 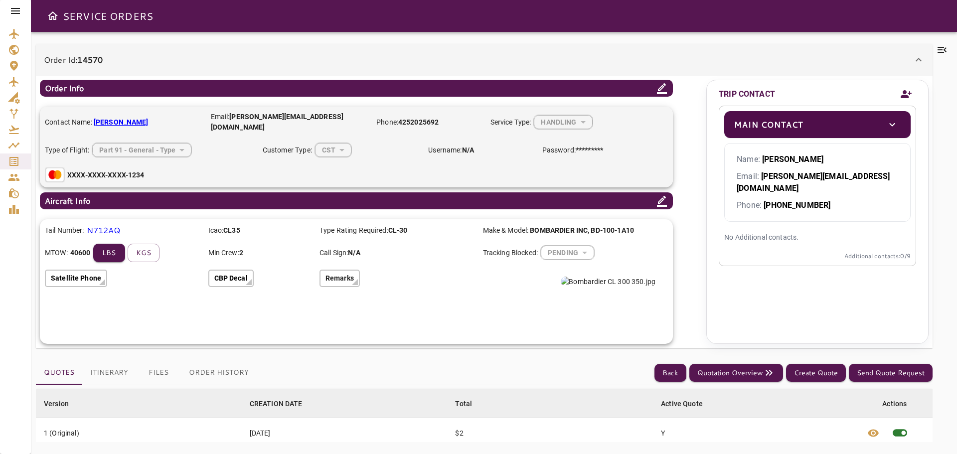 I want to click on p: Make & Model:, so click(x=535, y=230).